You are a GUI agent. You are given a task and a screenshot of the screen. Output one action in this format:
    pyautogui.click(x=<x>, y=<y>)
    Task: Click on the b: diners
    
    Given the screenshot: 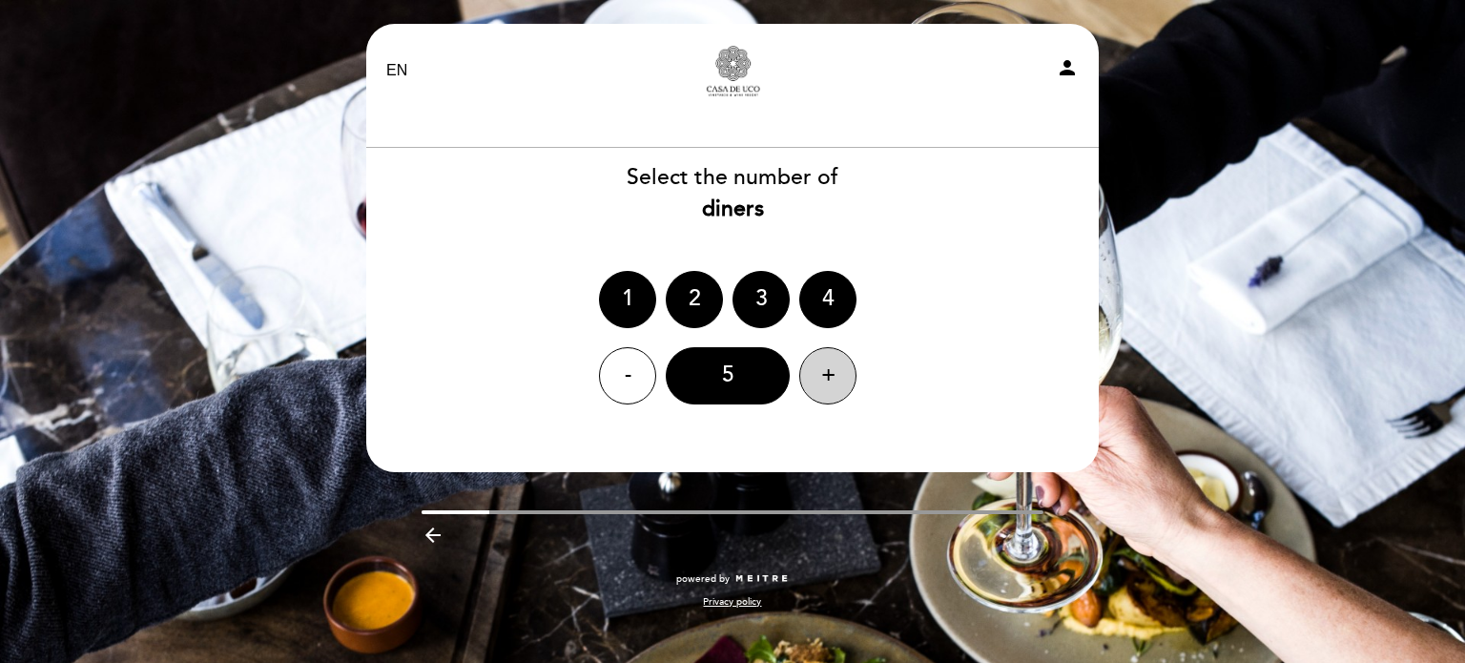 What is the action you would take?
    pyautogui.click(x=732, y=209)
    